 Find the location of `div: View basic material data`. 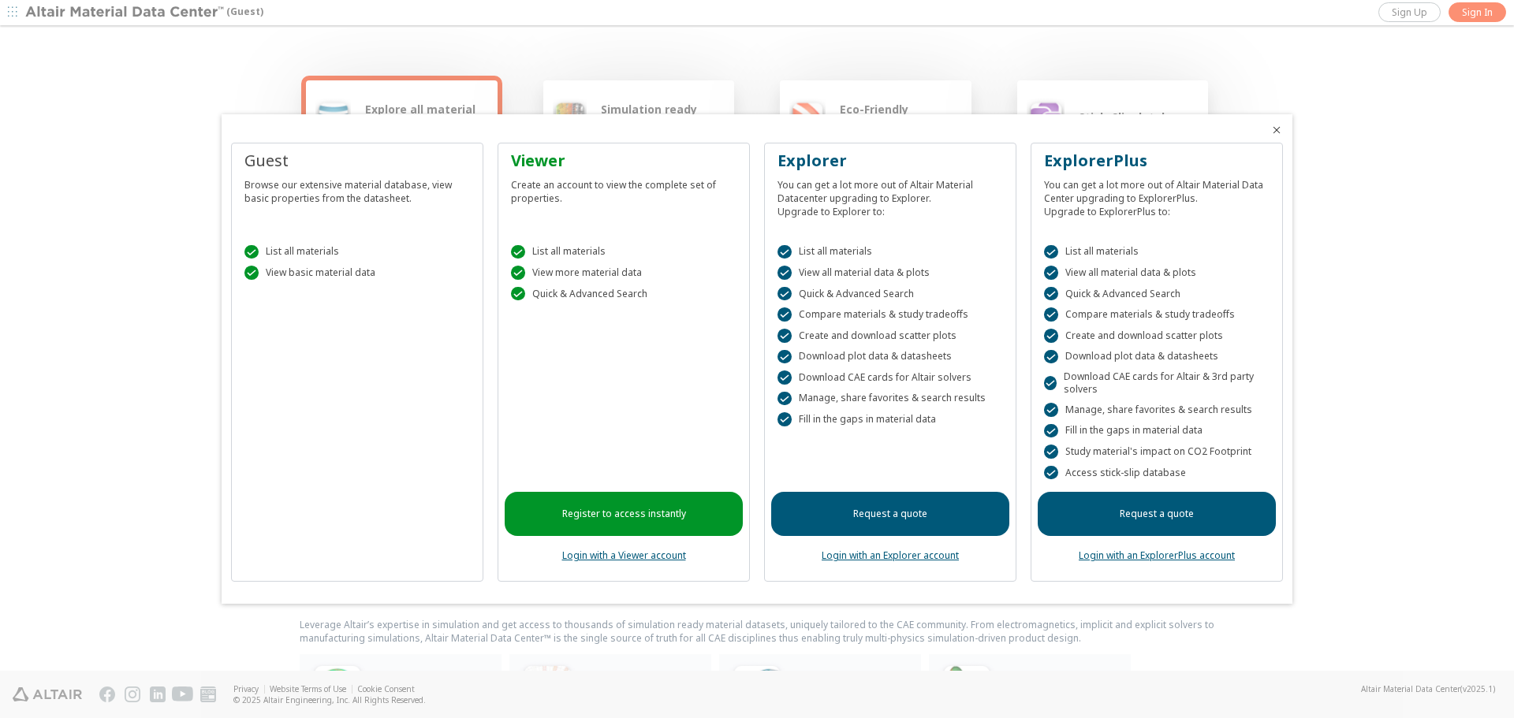

div: View basic material data is located at coordinates (357, 273).